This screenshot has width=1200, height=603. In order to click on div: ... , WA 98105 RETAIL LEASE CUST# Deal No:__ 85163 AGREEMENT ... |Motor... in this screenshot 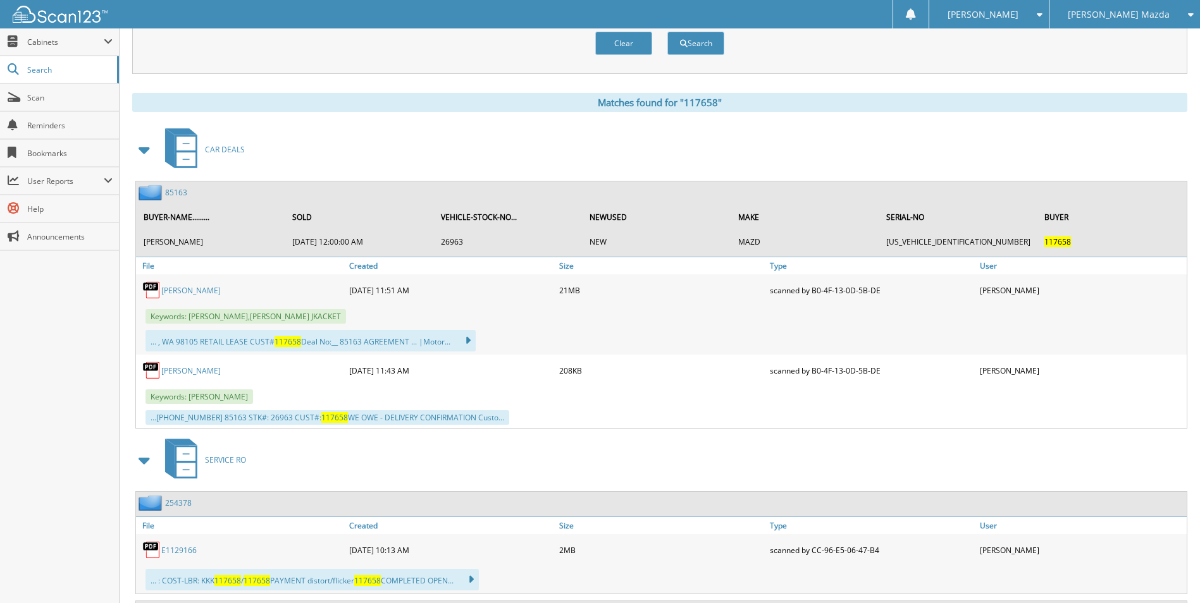, I will do `click(311, 341)`.